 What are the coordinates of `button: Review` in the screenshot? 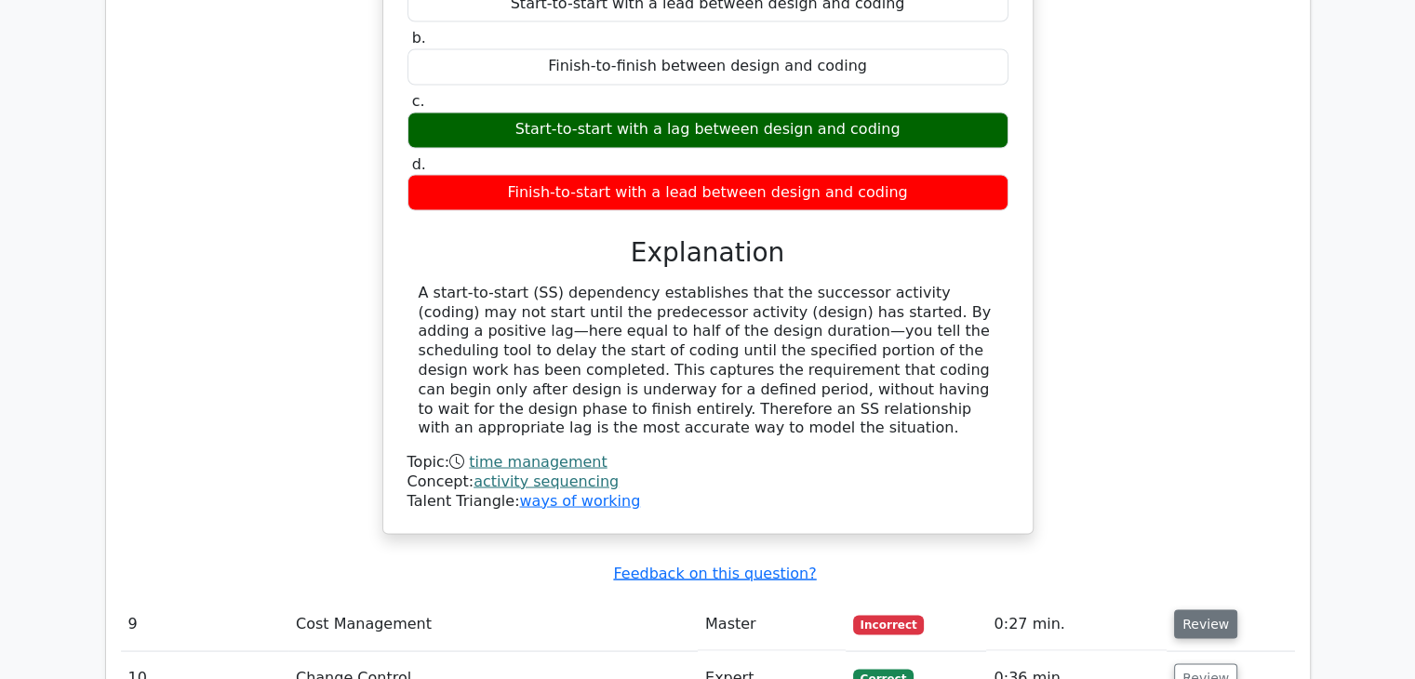 It's located at (1206, 623).